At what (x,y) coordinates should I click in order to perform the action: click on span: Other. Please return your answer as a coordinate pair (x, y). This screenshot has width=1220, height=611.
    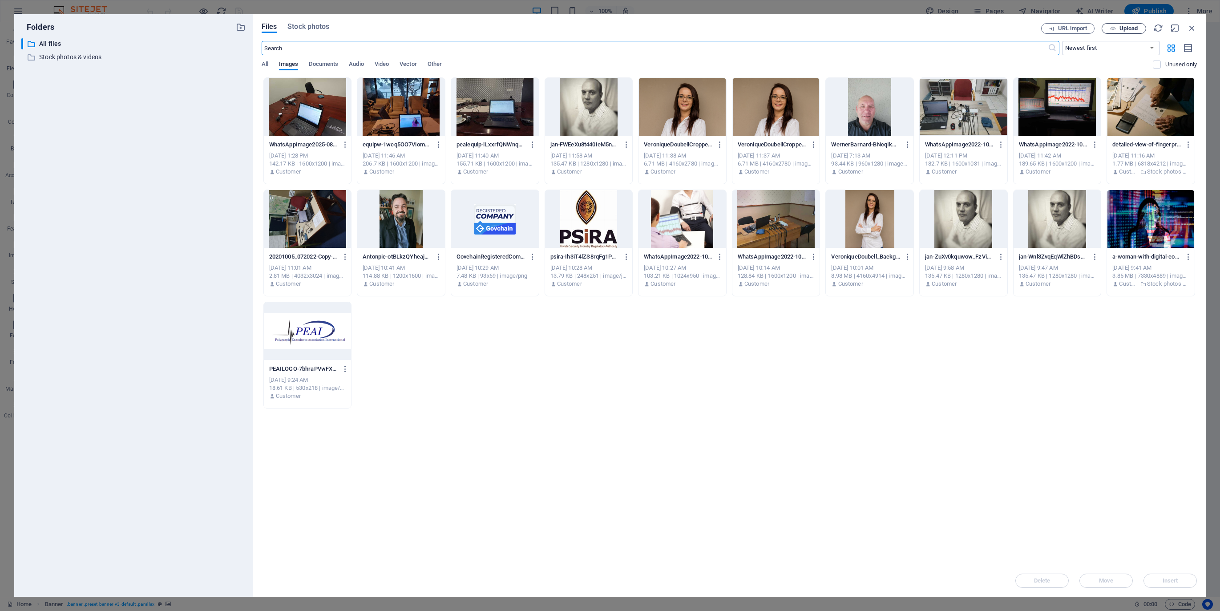
    Looking at the image, I should click on (435, 65).